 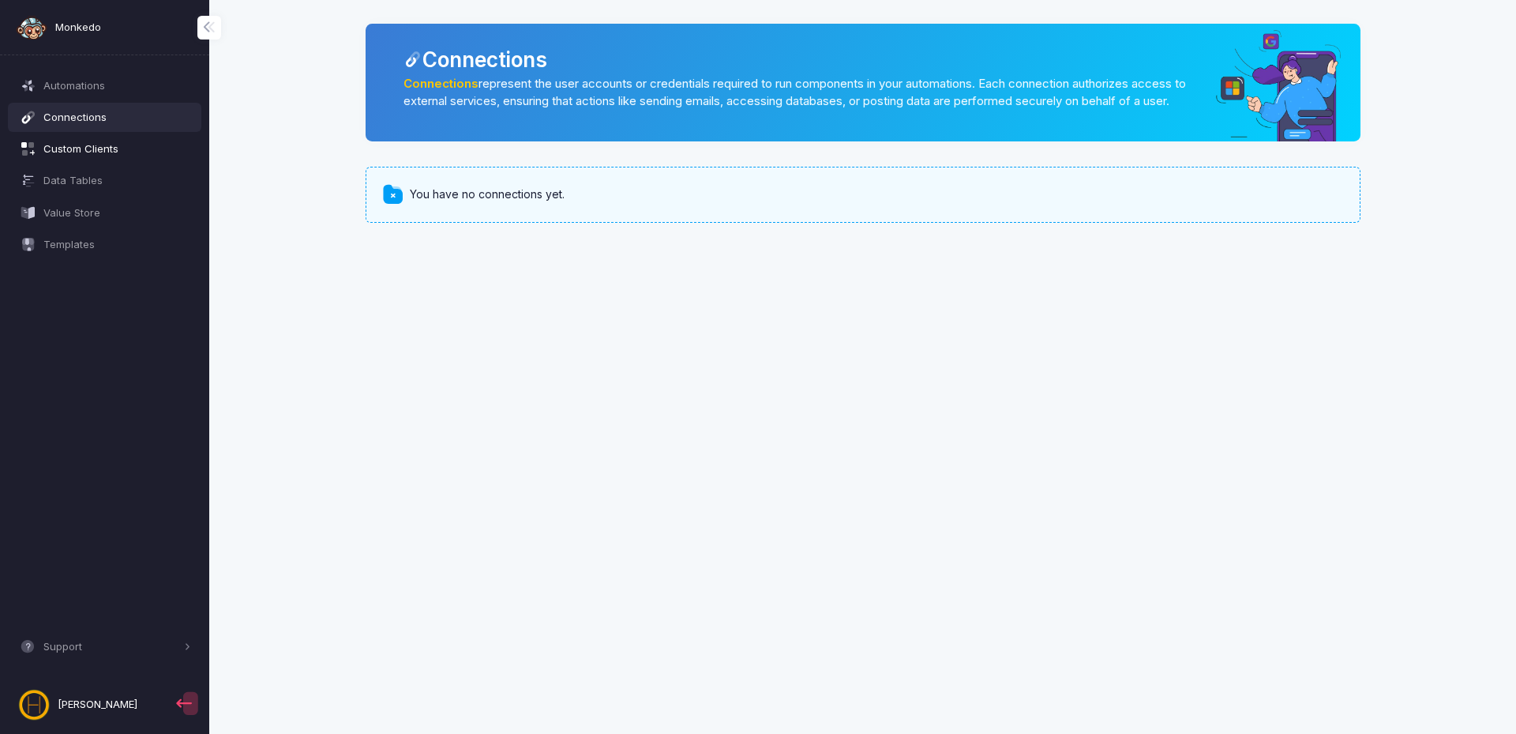 What do you see at coordinates (870, 59) in the screenshot?
I see `div: Connections` at bounding box center [870, 59].